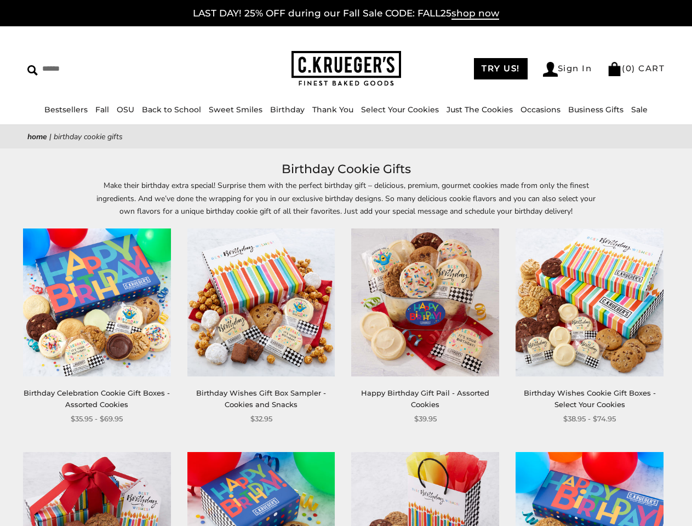  What do you see at coordinates (501, 68) in the screenshot?
I see `a: TRY US!` at bounding box center [501, 68].